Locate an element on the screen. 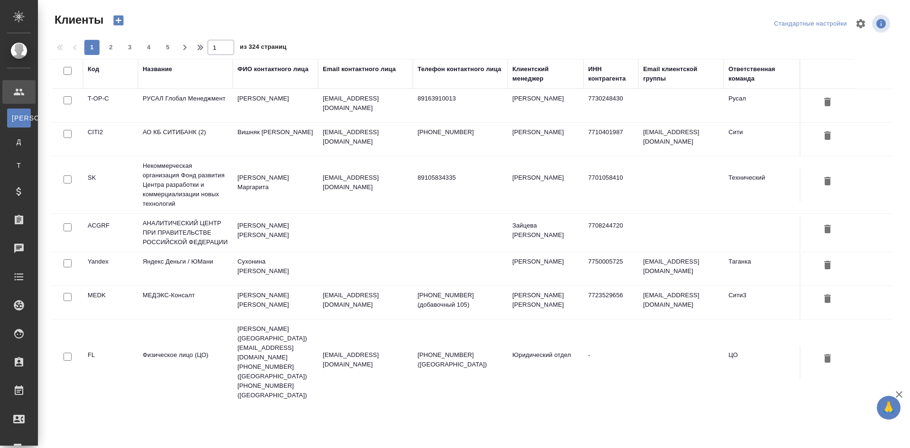  div: ФИО контактного лица is located at coordinates (273, 69).